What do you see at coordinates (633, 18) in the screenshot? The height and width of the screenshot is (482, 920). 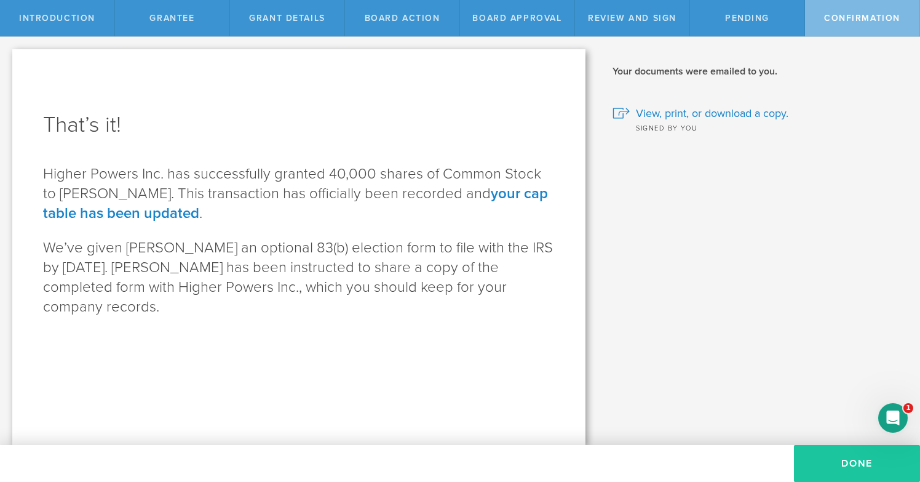 I see `span: Review and Sign` at bounding box center [633, 18].